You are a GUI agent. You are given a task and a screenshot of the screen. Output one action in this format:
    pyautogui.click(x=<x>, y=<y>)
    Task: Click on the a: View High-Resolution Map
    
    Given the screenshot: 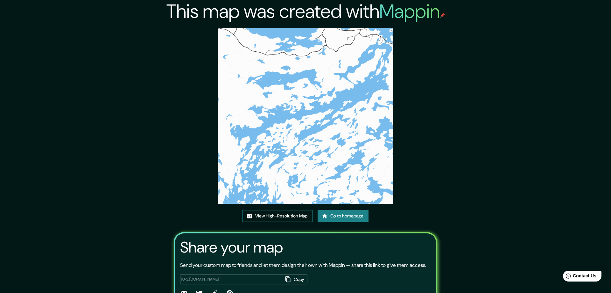 What is the action you would take?
    pyautogui.click(x=278, y=216)
    